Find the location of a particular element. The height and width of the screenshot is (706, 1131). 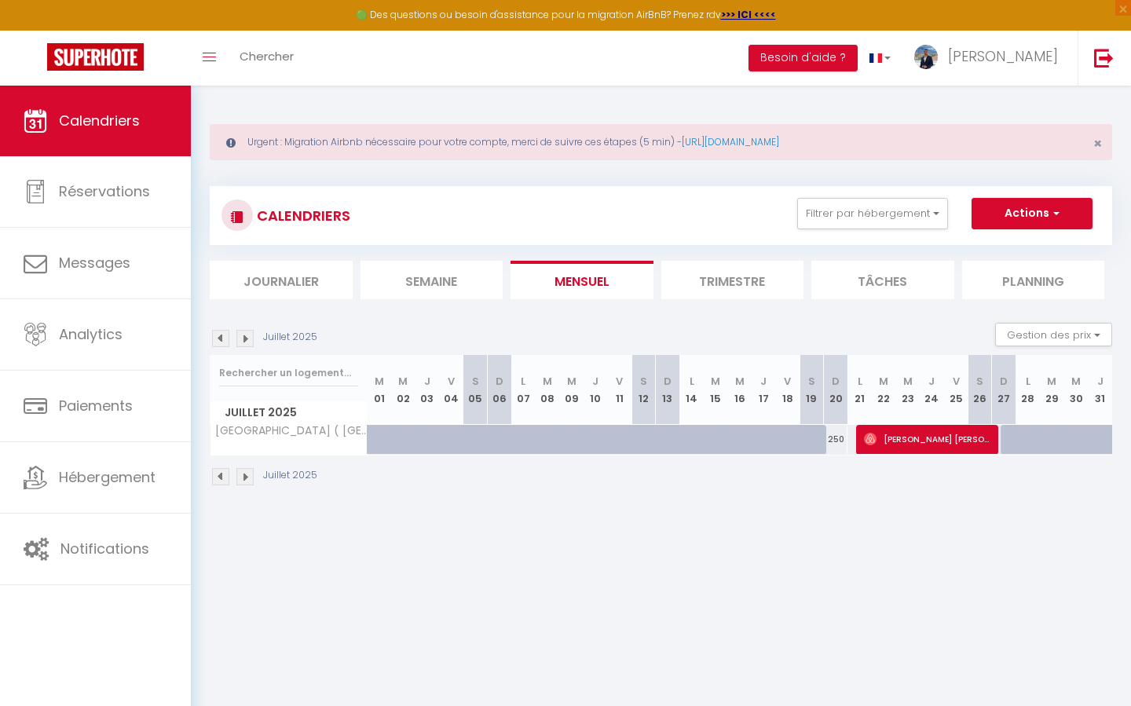

div: 250 is located at coordinates (835, 439).